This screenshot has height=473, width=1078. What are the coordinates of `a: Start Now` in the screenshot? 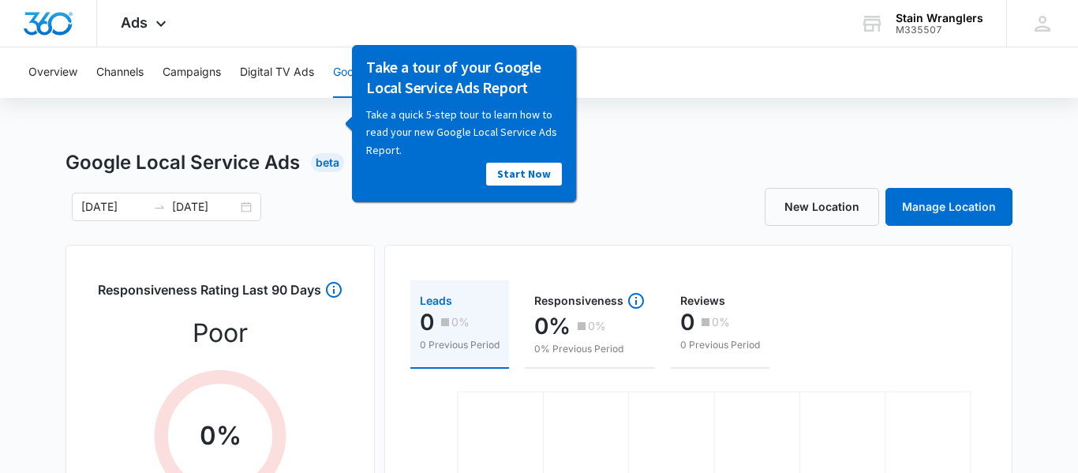 It's located at (184, 129).